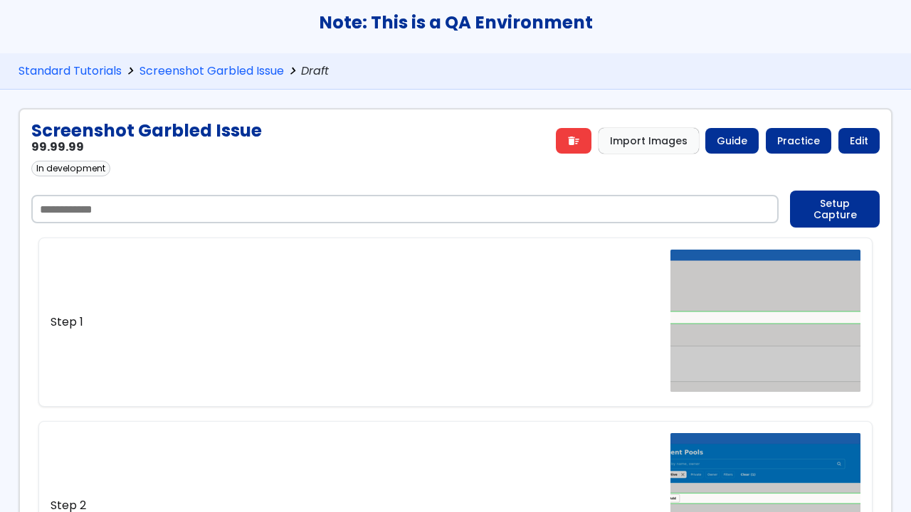 This screenshot has height=512, width=911. I want to click on div: In development, so click(70, 169).